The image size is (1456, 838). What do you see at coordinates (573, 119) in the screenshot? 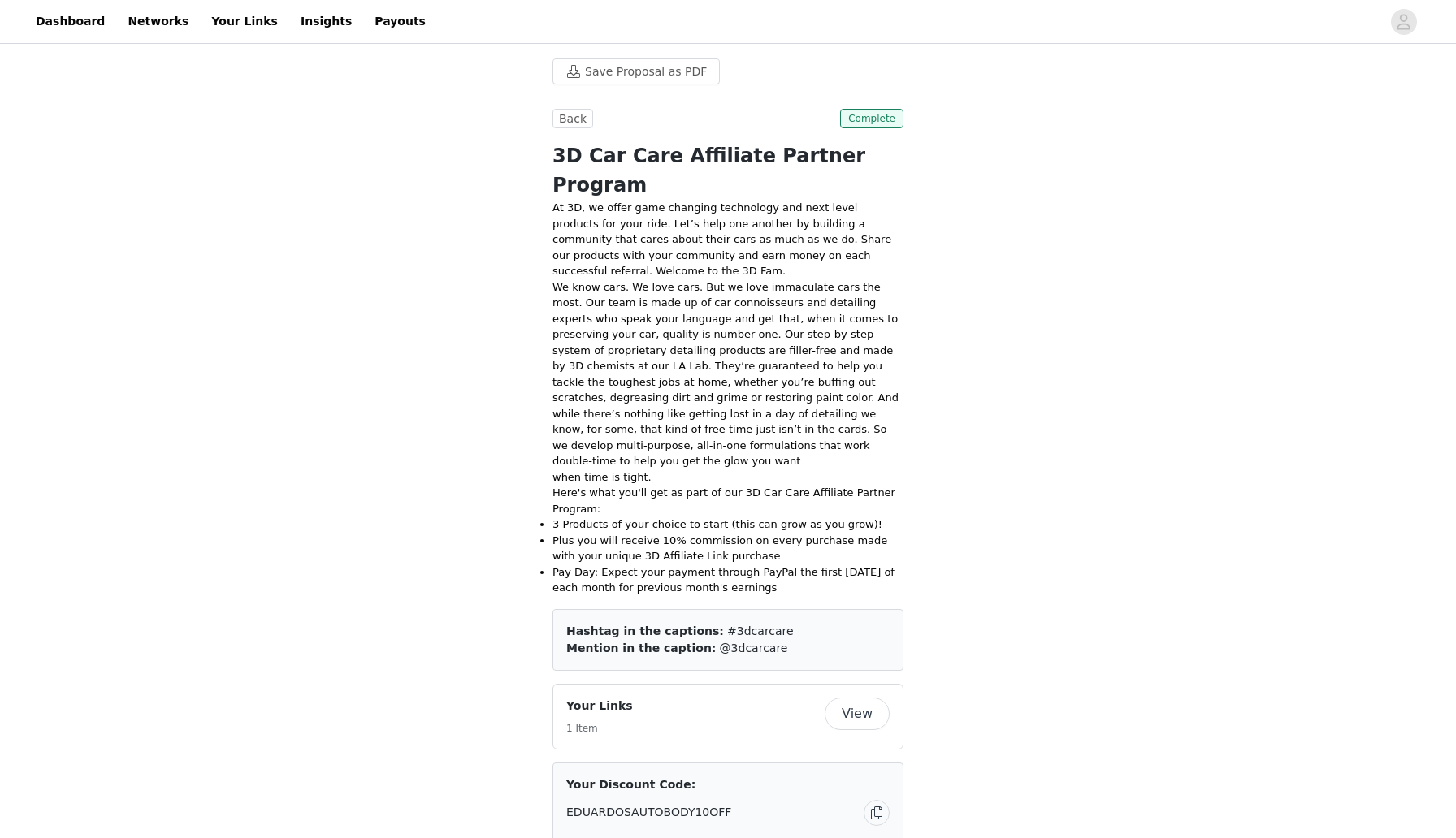
I see `button: Back` at bounding box center [573, 119].